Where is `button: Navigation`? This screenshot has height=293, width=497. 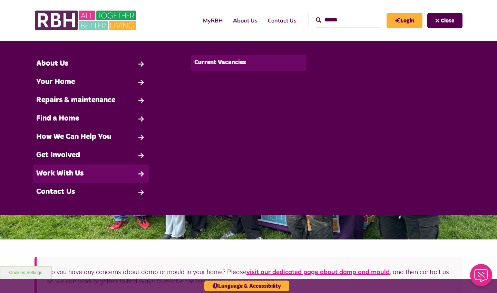 button: Navigation is located at coordinates (445, 20).